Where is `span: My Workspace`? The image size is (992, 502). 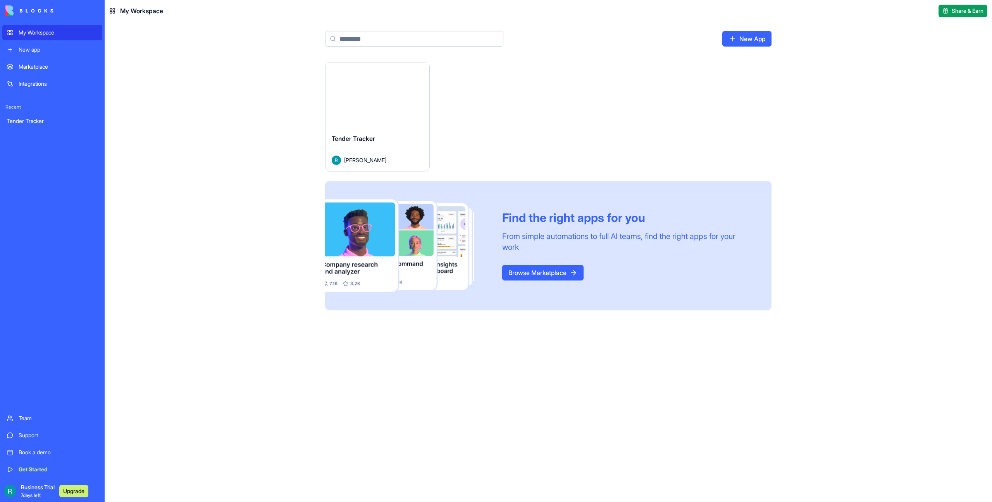 span: My Workspace is located at coordinates (141, 11).